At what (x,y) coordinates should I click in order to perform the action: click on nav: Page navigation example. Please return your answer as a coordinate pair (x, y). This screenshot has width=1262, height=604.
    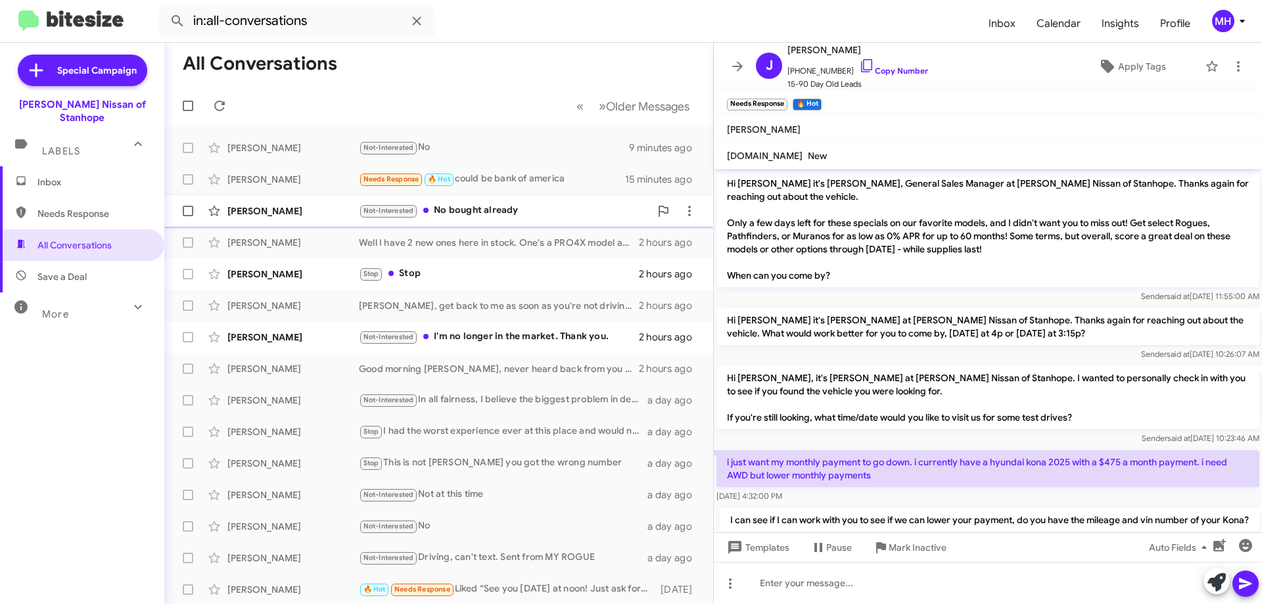
    Looking at the image, I should click on (633, 106).